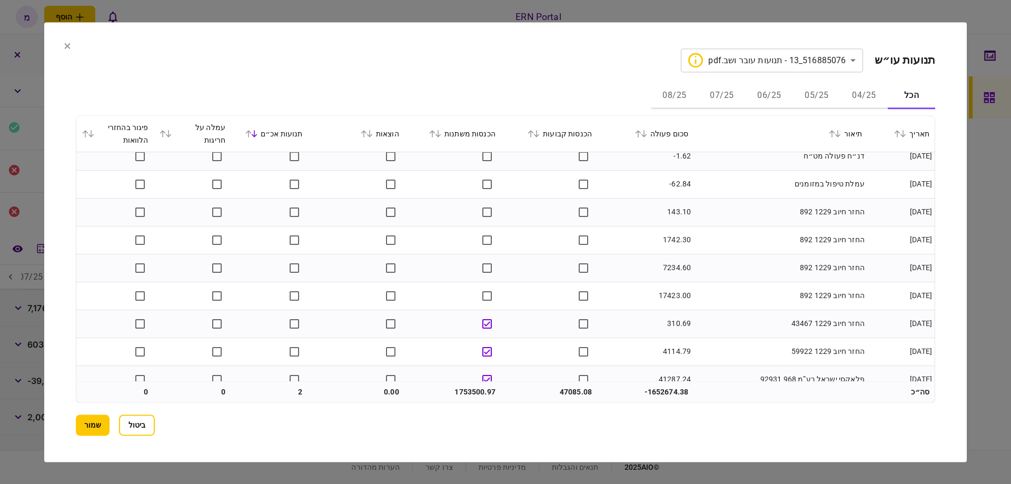 The width and height of the screenshot is (1011, 484). Describe the element at coordinates (645, 268) in the screenshot. I see `td: 7234.60` at that location.